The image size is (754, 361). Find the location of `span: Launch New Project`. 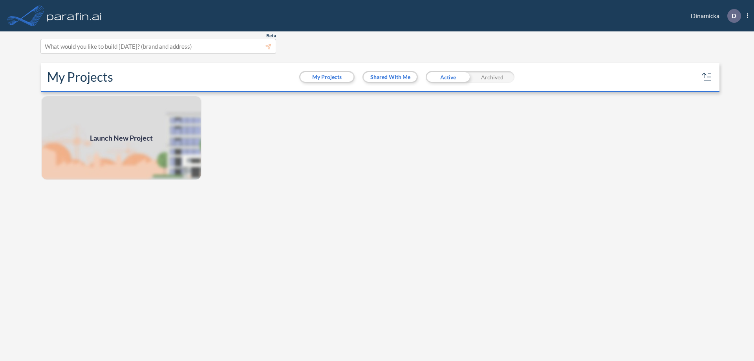

span: Launch New Project is located at coordinates (121, 138).